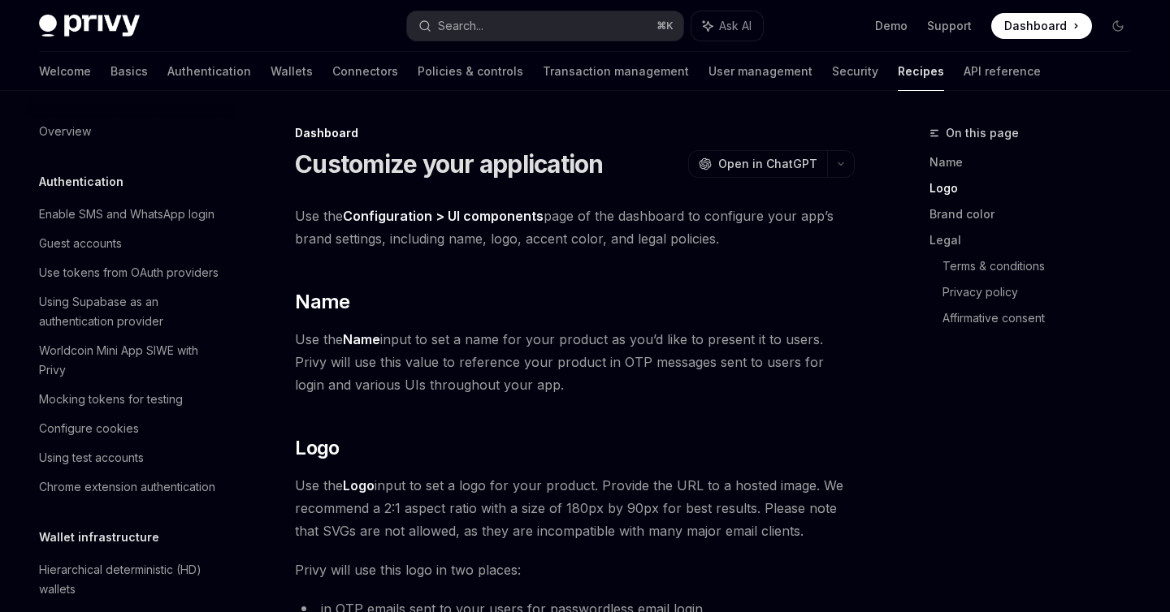 Image resolution: width=1170 pixels, height=612 pixels. I want to click on span: Use the page of the dashboard to configure your app’s brand settings, including name, logo, accen..., so click(574, 227).